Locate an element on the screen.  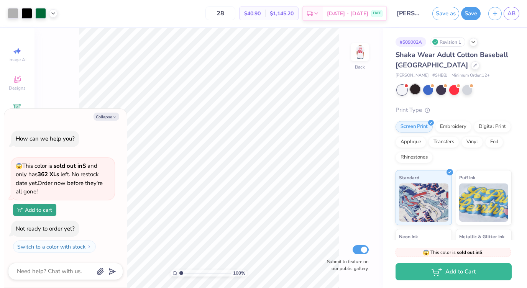
span: Metallic & Glitter Ink is located at coordinates (481, 236).